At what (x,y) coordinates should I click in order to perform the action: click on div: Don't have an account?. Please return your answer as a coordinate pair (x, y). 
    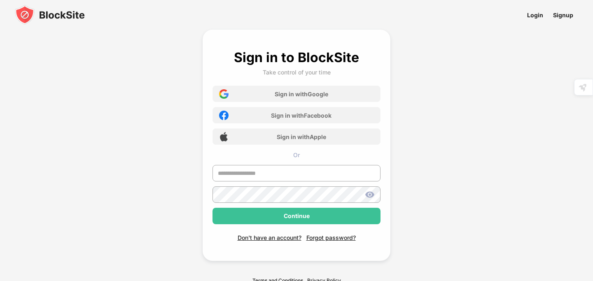
    Looking at the image, I should click on (269, 238).